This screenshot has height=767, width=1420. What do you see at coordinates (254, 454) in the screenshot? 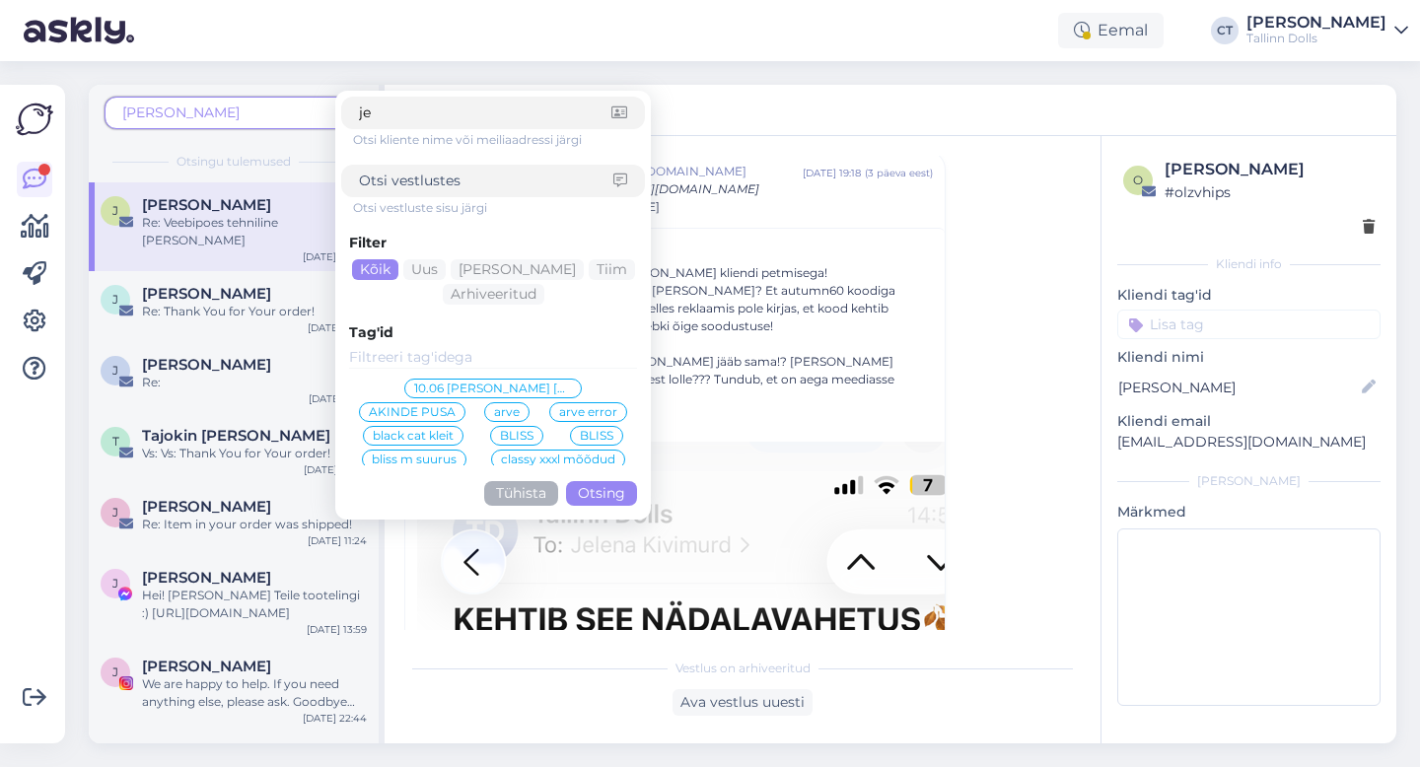
I see `div: Vs: Vs: Thank You for Your order!` at bounding box center [254, 454].